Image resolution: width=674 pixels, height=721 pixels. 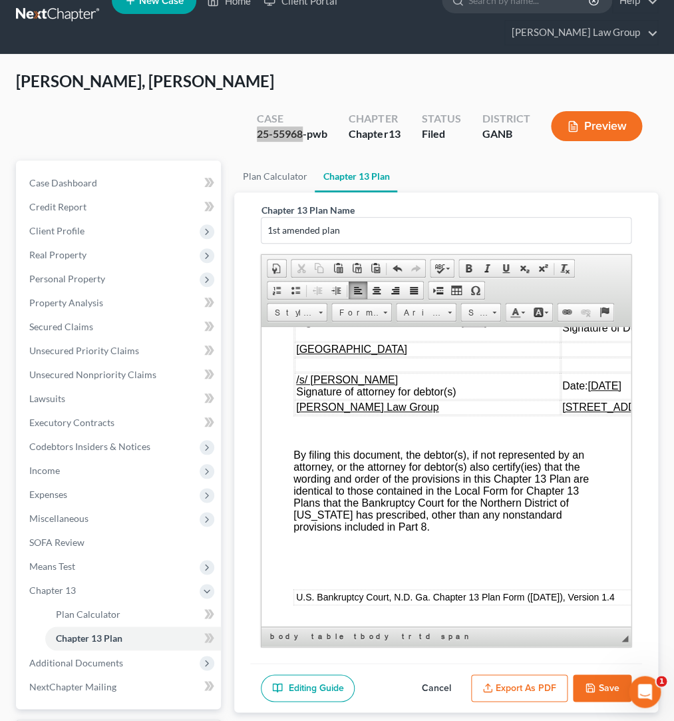 What do you see at coordinates (292, 118) in the screenshot?
I see `div: Case` at bounding box center [292, 118].